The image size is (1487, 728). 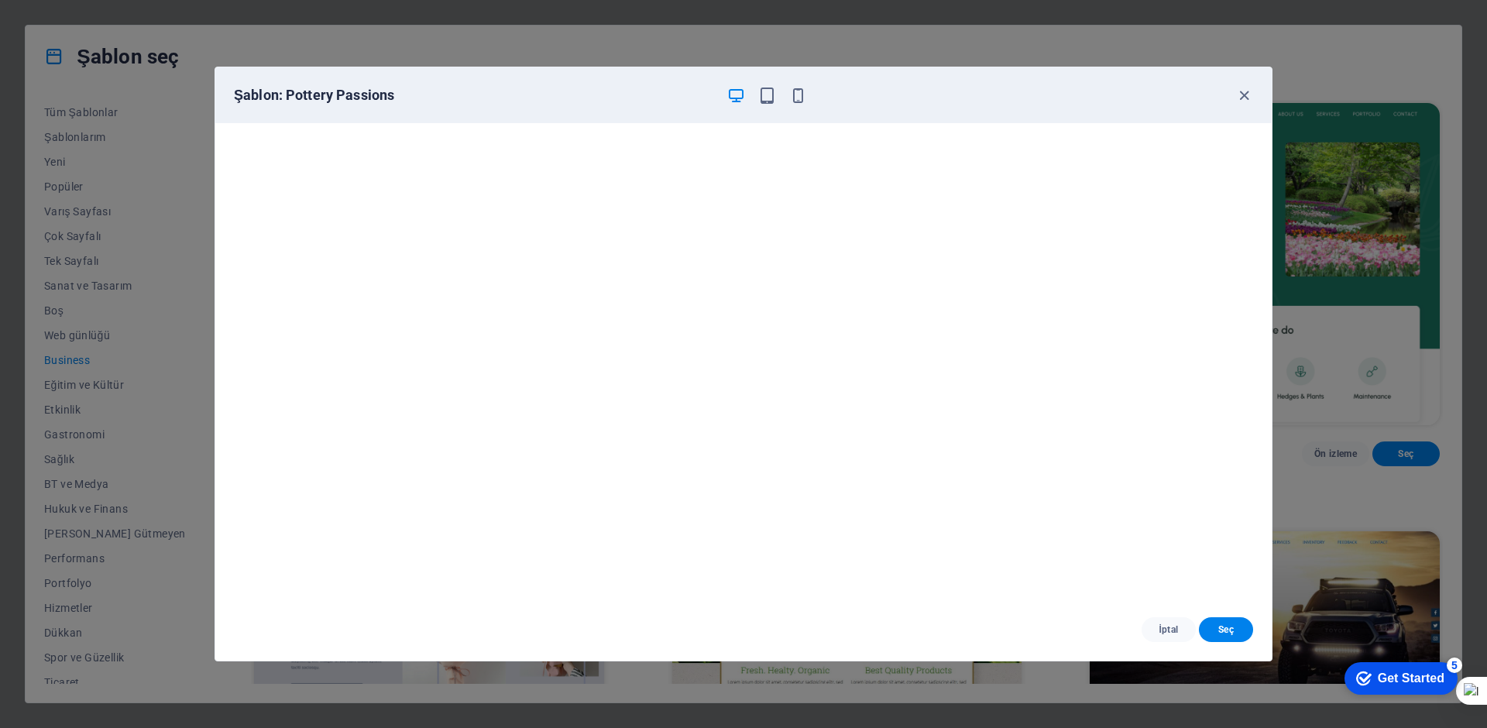 What do you see at coordinates (69, 24) in the screenshot?
I see `div: Get Started 5 items remaining, 0% complete` at bounding box center [69, 24].